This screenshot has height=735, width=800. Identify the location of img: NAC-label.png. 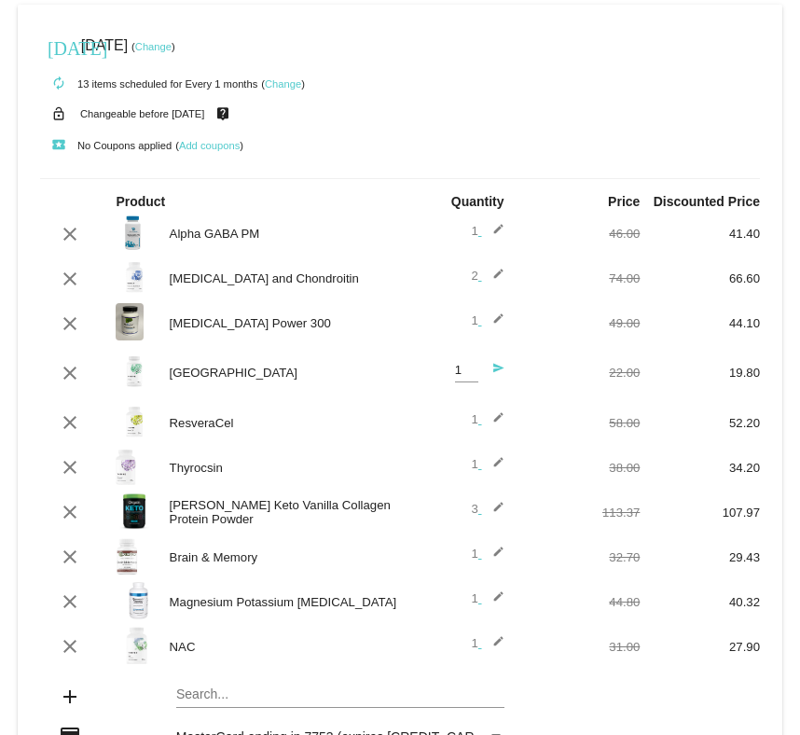
(137, 645).